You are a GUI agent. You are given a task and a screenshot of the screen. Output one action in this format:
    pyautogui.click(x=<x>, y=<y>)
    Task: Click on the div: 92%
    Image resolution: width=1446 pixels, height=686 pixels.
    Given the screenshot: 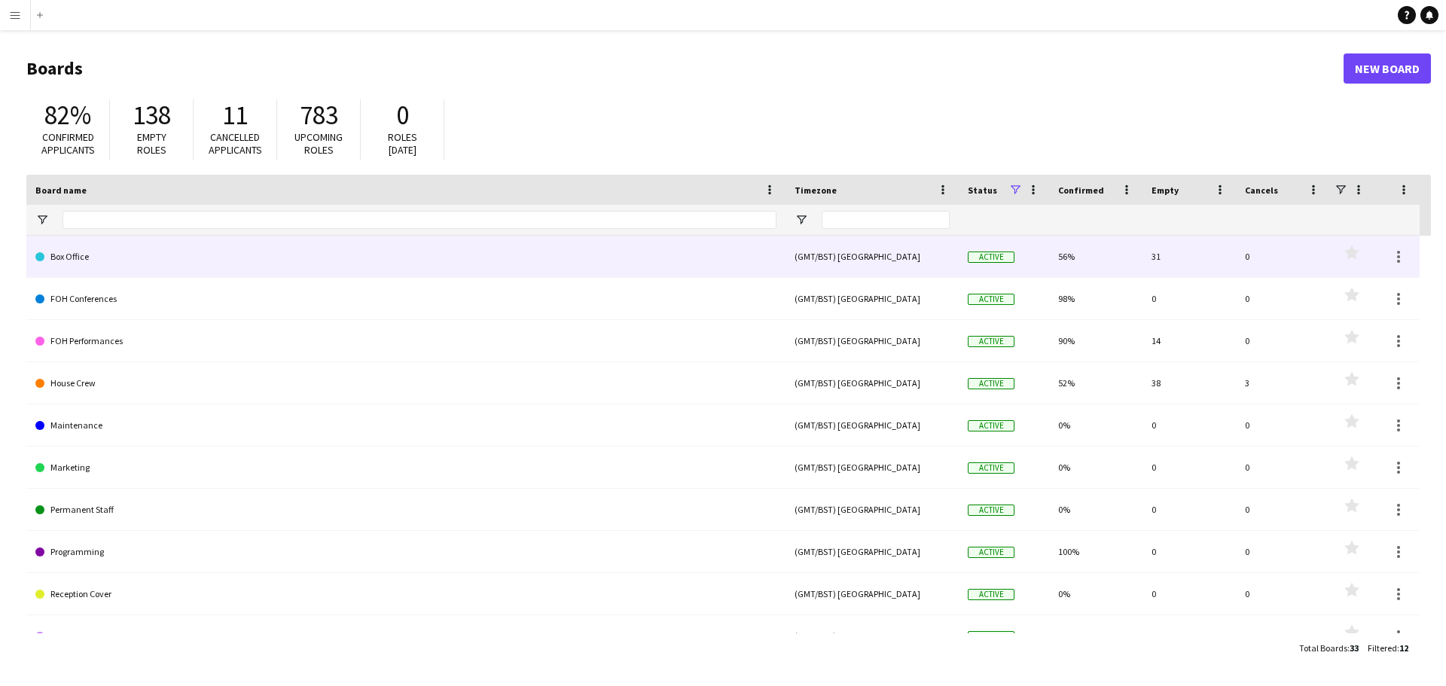 What is the action you would take?
    pyautogui.click(x=1096, y=636)
    